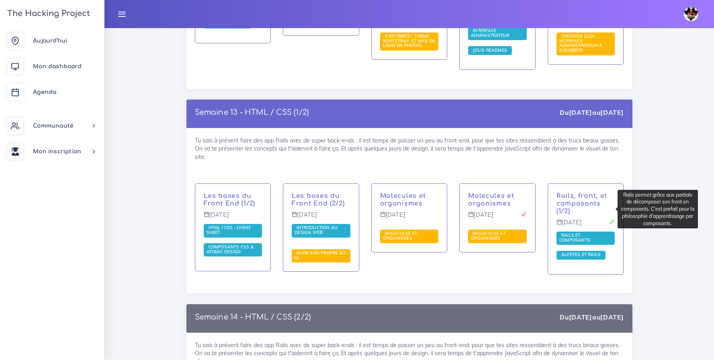  Describe the element at coordinates (658, 209) in the screenshot. I see `div: Rails permet grâce aux partials de décomposer son front en composants. C'est parfait pour la phil...` at that location.